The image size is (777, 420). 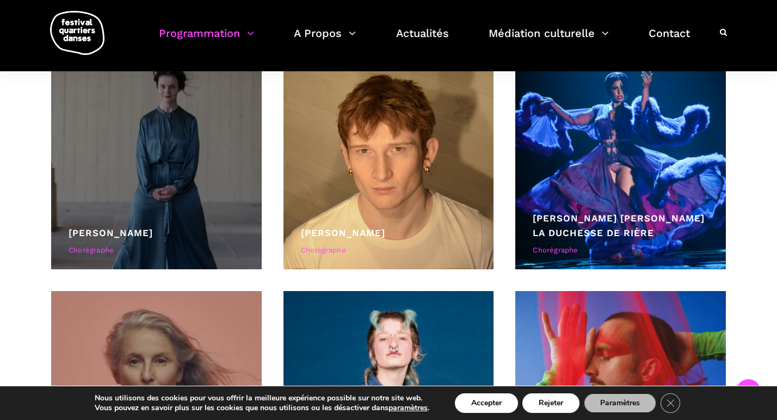 I want to click on a: Programmation, so click(x=206, y=40).